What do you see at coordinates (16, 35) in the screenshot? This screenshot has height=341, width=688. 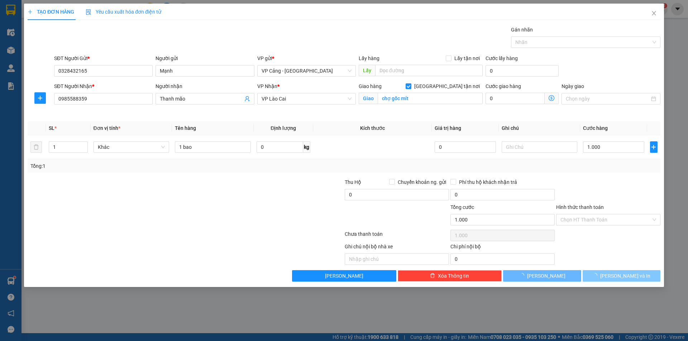 I see `img: logo` at bounding box center [16, 35].